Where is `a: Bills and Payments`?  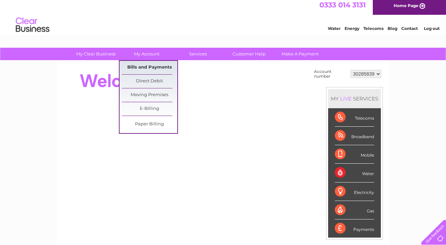
a: Bills and Payments is located at coordinates (149, 67).